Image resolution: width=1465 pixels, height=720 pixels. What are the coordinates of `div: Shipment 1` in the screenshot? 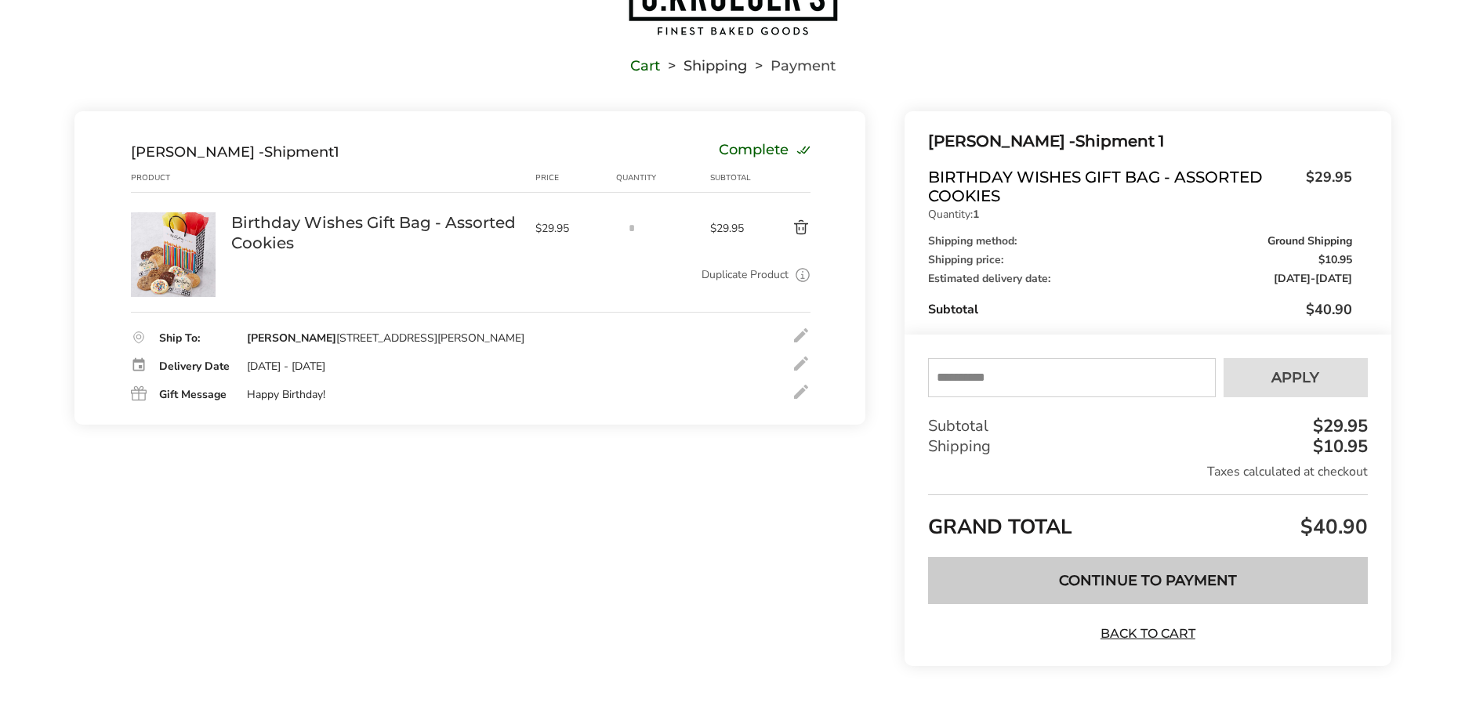 It's located at (1139, 141).